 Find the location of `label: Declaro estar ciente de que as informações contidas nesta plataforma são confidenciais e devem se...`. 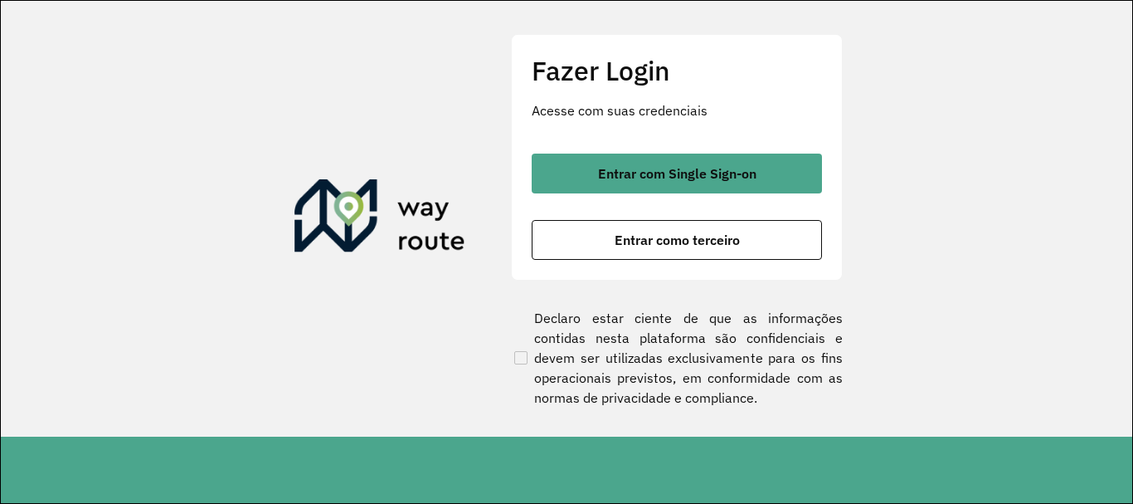

label: Declaro estar ciente de que as informações contidas nesta plataforma são confidenciais e devem se... is located at coordinates (677, 358).